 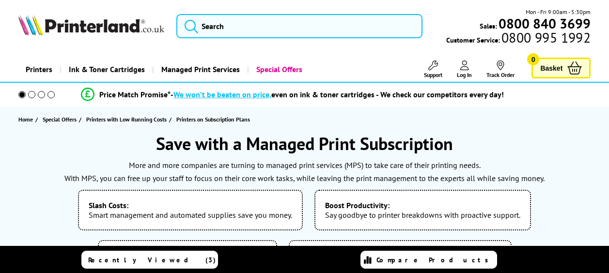 What do you see at coordinates (533, 59) in the screenshot?
I see `span: 0` at bounding box center [533, 59].